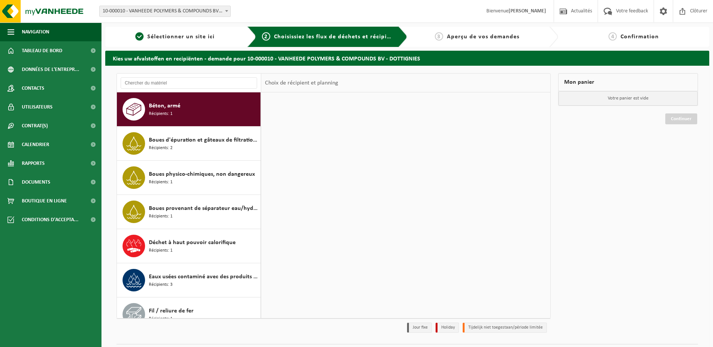  What do you see at coordinates (628, 98) in the screenshot?
I see `p: Votre panier est vide` at bounding box center [628, 98].